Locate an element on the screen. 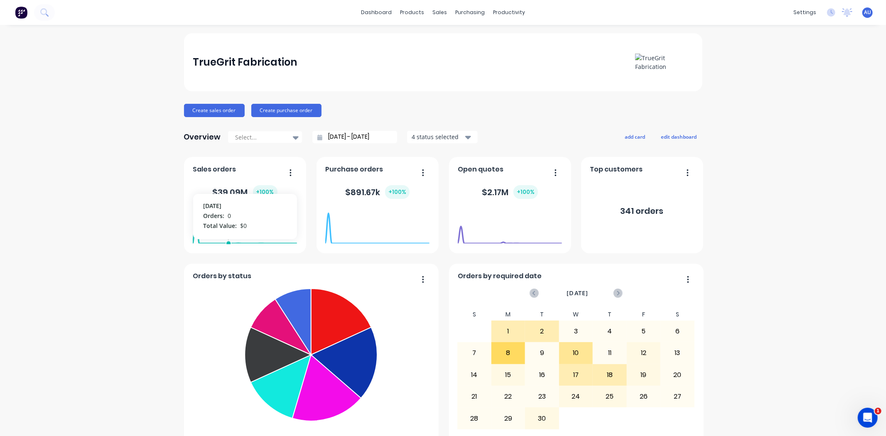  div: 2 is located at coordinates (542, 332).